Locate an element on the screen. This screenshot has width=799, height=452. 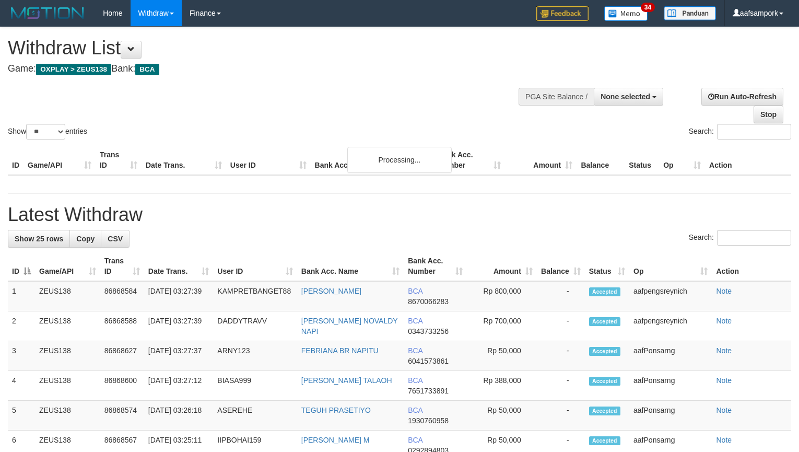
span: Show 25 rows is located at coordinates (39, 239).